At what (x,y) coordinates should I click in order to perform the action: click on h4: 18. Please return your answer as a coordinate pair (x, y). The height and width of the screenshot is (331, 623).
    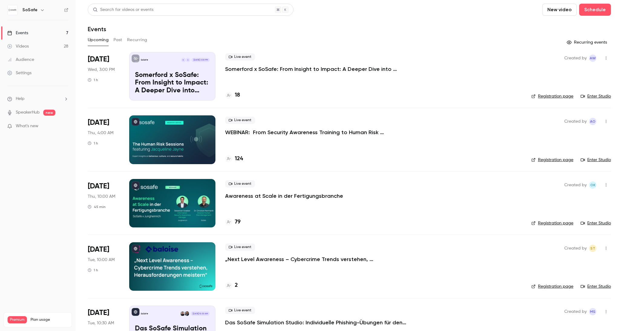
    Looking at the image, I should click on (237, 95).